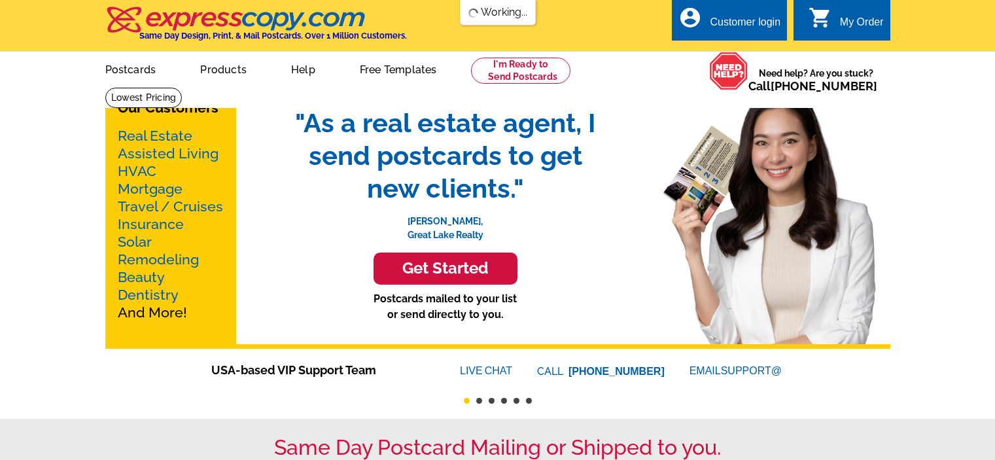  Describe the element at coordinates (551, 371) in the screenshot. I see `font: CALL` at that location.